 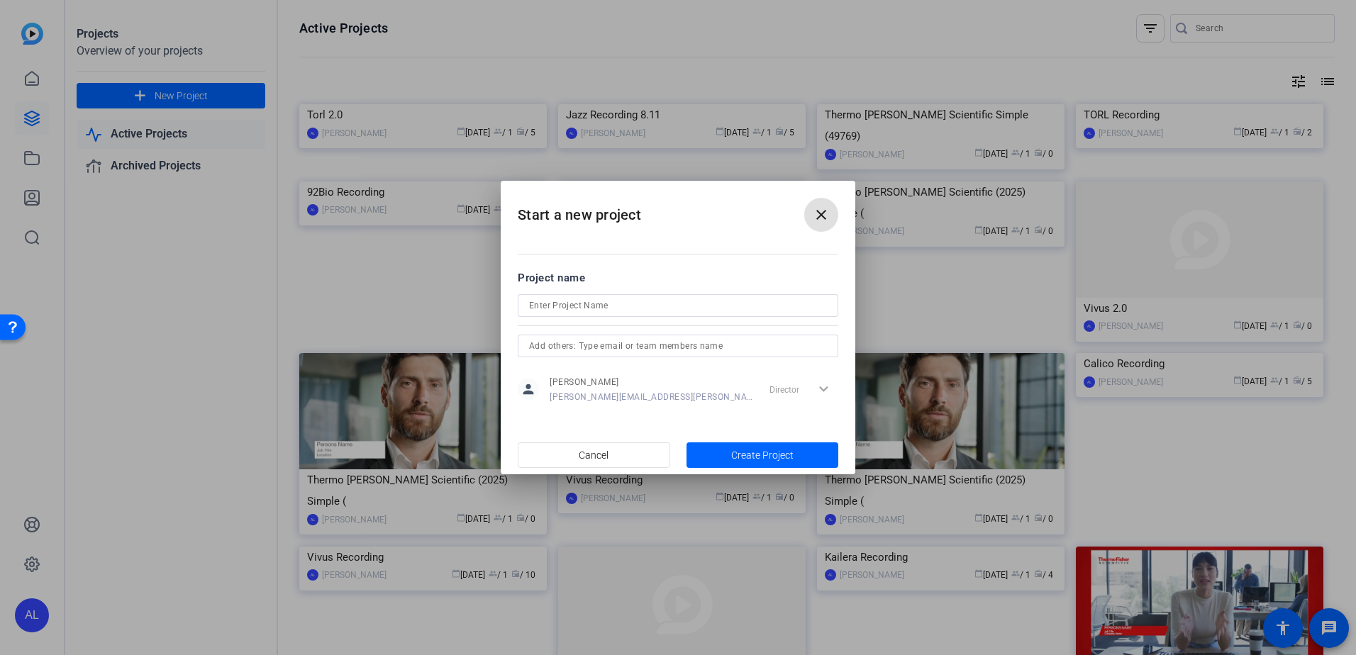 I want to click on input: Enter Project Name, so click(x=678, y=306).